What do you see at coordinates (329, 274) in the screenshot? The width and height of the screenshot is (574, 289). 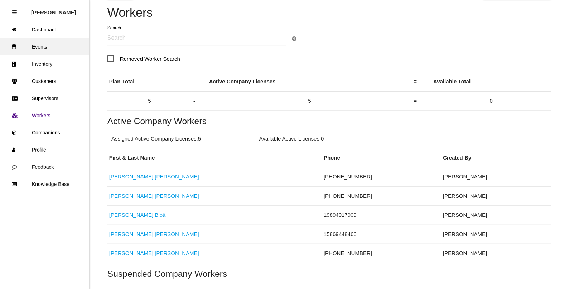 I see `h5: Suspended Company Workers` at bounding box center [329, 274].